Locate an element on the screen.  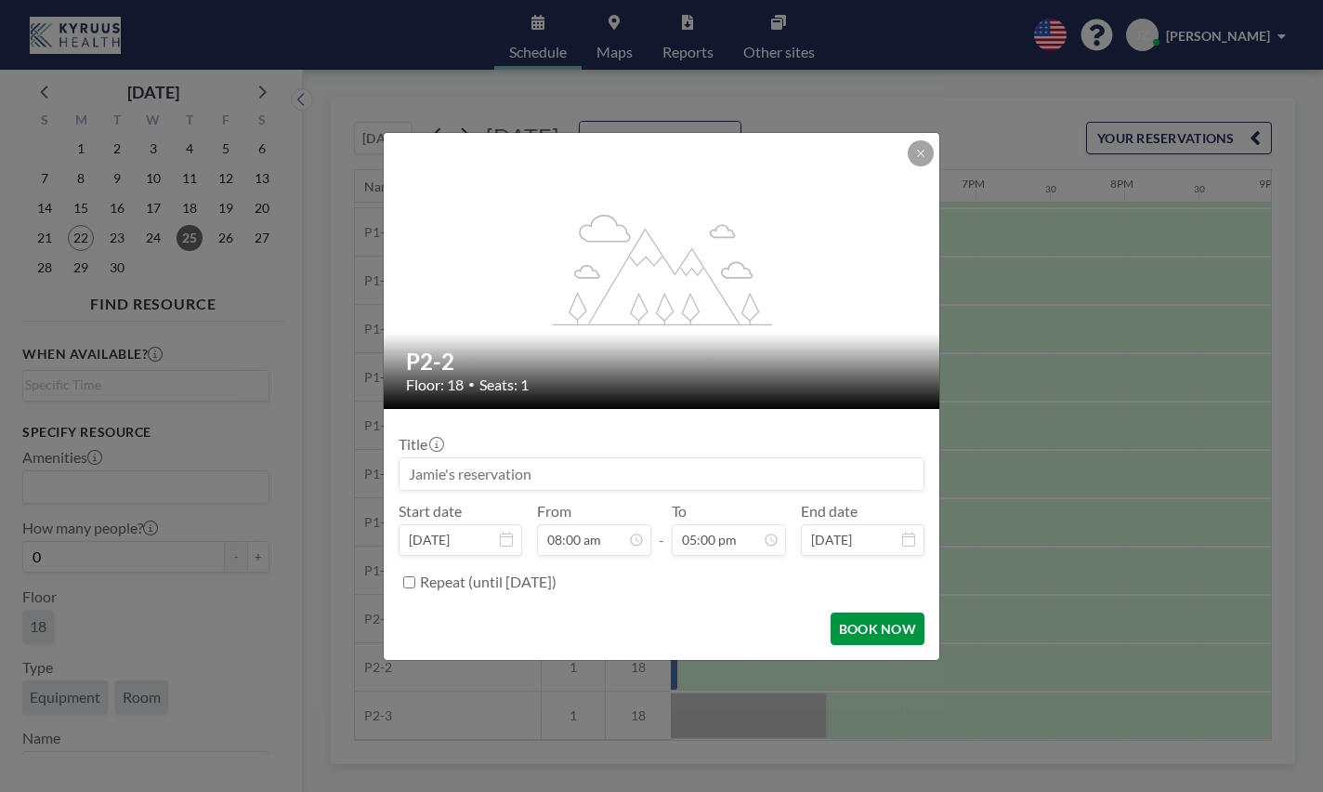
label: End date is located at coordinates (829, 511).